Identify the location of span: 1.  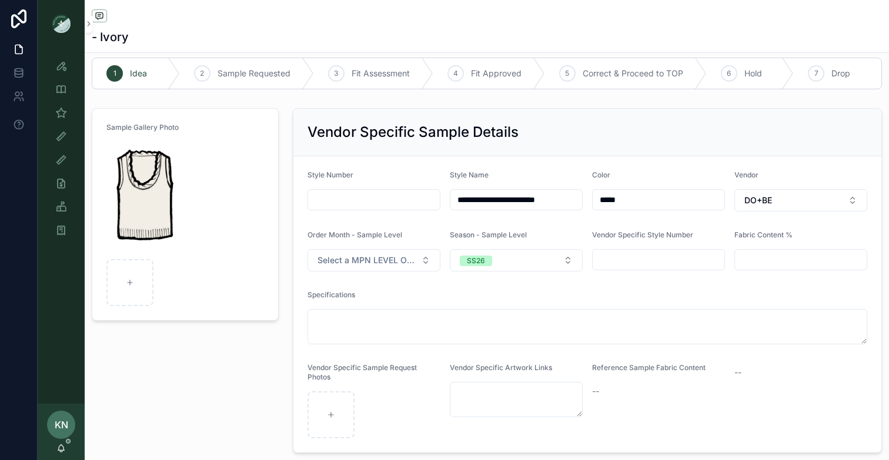
(115, 73).